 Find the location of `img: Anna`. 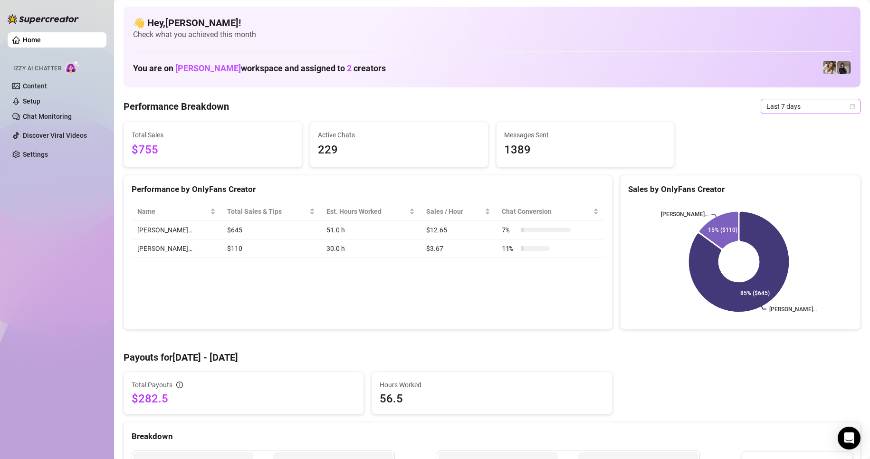

img: Anna is located at coordinates (844, 67).